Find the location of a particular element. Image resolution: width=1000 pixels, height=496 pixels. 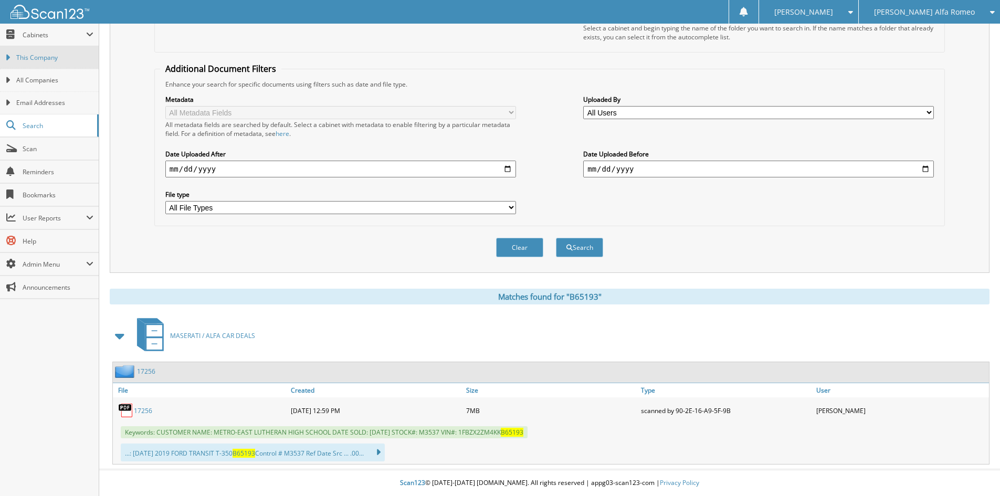

img: scan123-logo-white.svg is located at coordinates (50, 12).